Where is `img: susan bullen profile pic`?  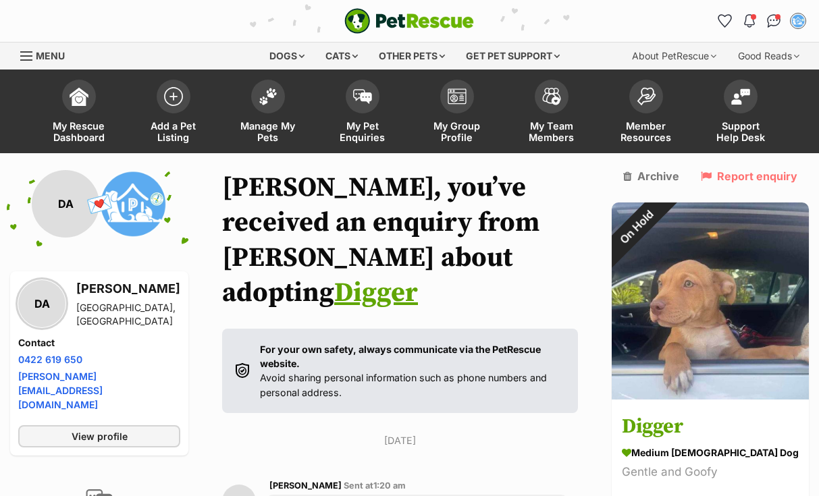
img: susan bullen profile pic is located at coordinates (798, 21).